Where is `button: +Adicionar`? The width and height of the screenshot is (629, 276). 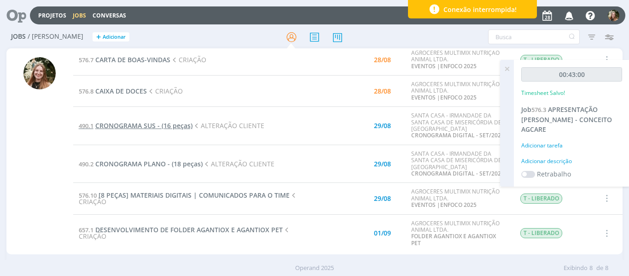 button: +Adicionar is located at coordinates (111, 37).